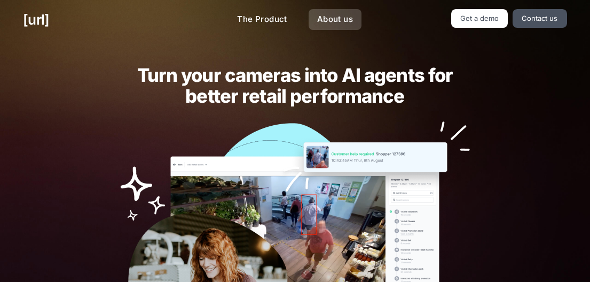  I want to click on a: Contact us, so click(540, 18).